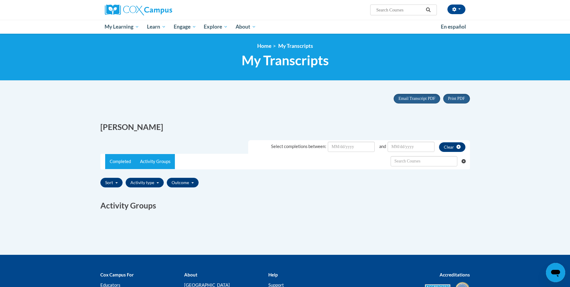  Describe the element at coordinates (429, 10) in the screenshot. I see `button: Search` at that location.